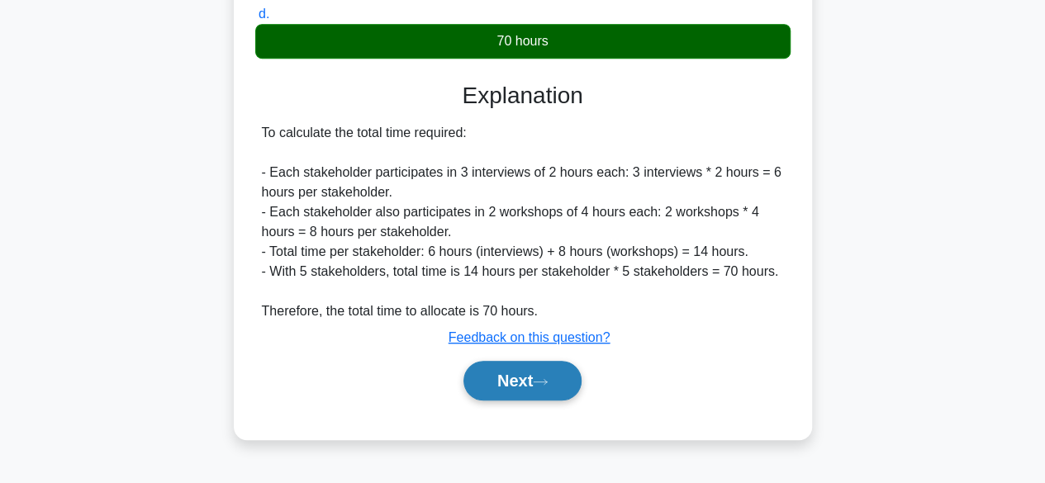  What do you see at coordinates (523, 96) in the screenshot?
I see `h3: Explanation` at bounding box center [523, 96].